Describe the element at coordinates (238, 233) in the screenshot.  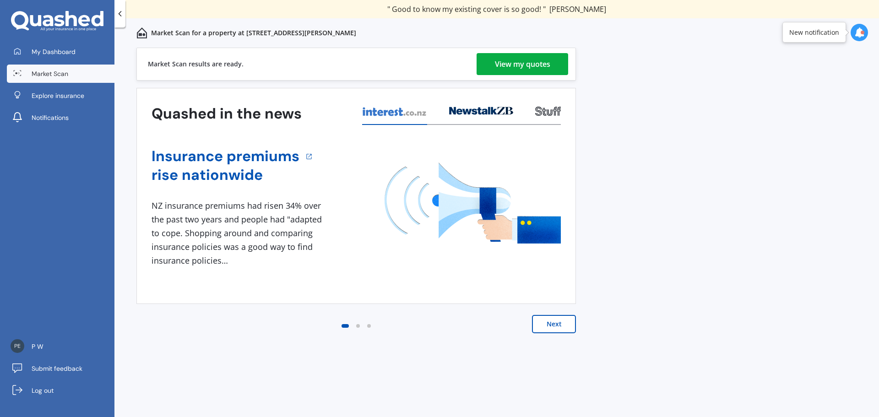
I see `div: NZ insurance premiums had risen 34% over the past two years and people had "adapted to cope. Shop...` at that location.